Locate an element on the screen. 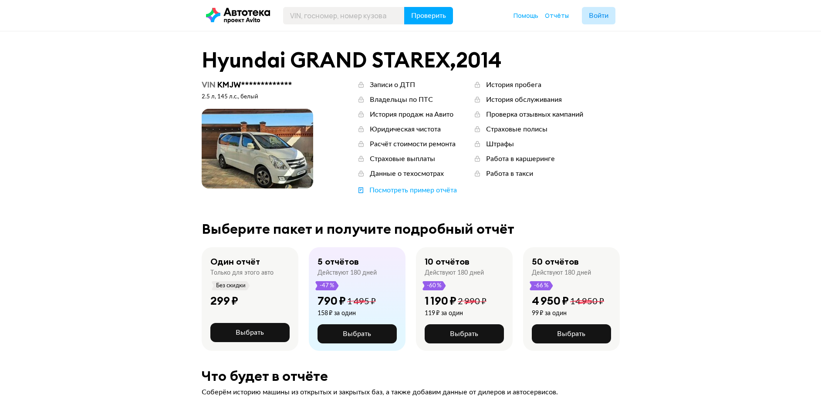  div: Посмотреть пример отчёта is located at coordinates (413, 190).